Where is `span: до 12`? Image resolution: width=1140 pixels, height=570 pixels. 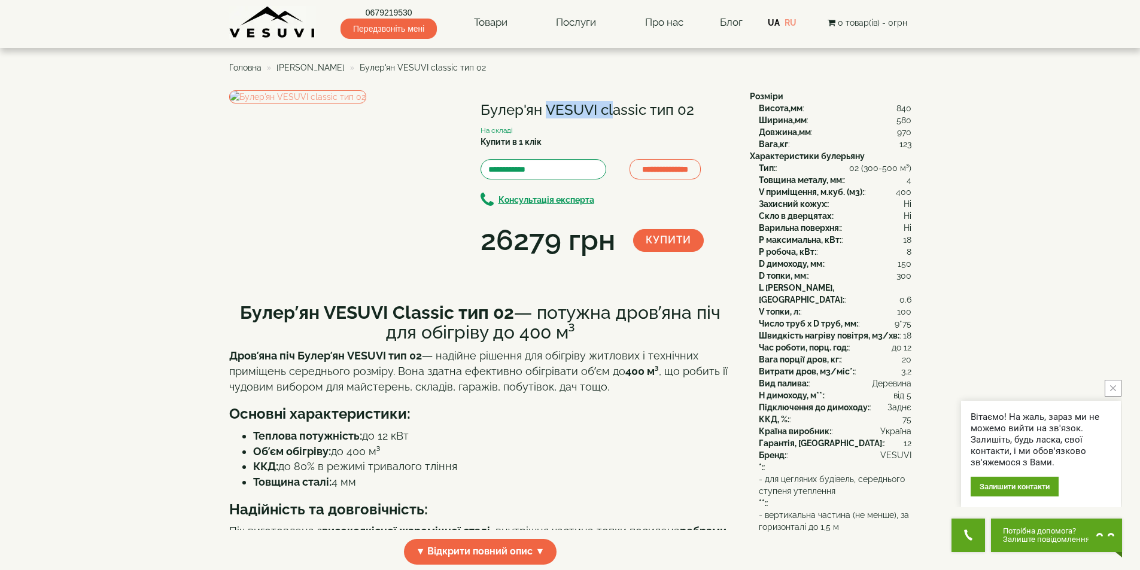
span: до 12 is located at coordinates (901, 348).